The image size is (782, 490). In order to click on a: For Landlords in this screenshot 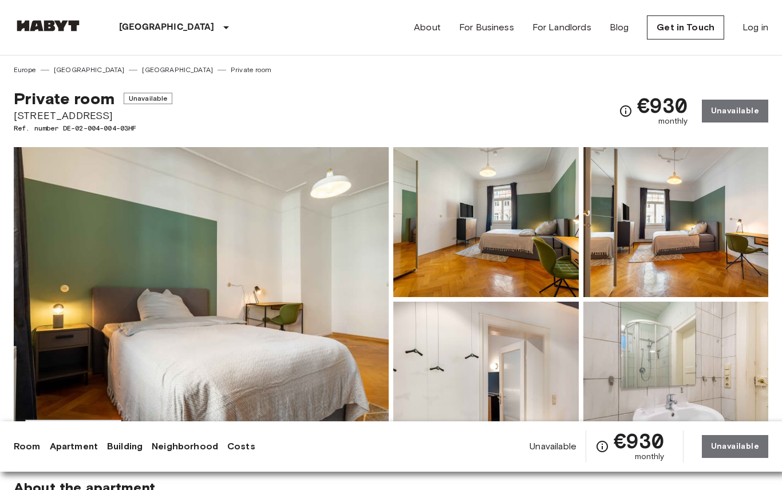, I will do `click(562, 27)`.